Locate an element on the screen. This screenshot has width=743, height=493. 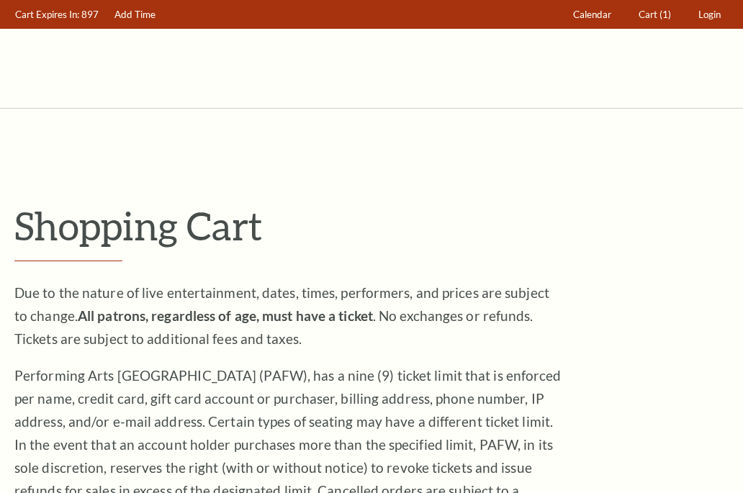
a: Login is located at coordinates (710, 14).